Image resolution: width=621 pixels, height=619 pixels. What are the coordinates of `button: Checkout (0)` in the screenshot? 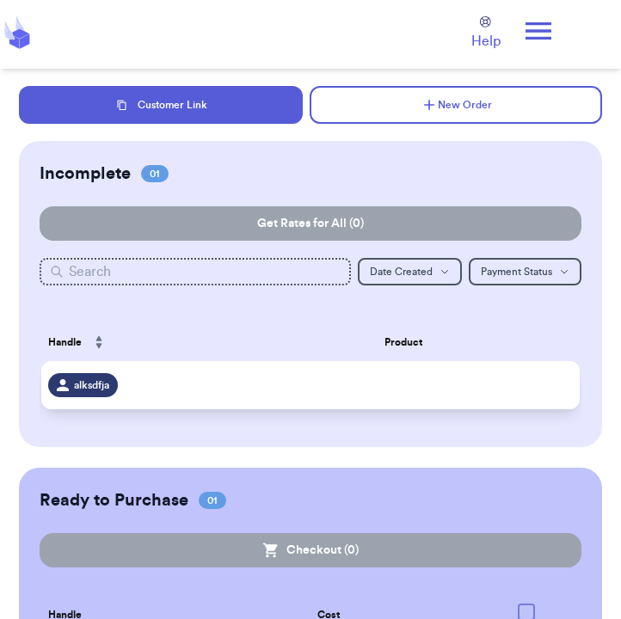 It's located at (310, 550).